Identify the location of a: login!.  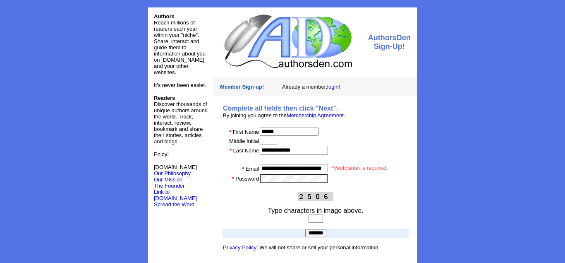
(334, 86).